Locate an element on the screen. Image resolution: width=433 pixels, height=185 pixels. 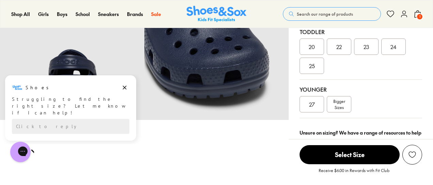
div: Reply to the campaigns is located at coordinates (71, 52).